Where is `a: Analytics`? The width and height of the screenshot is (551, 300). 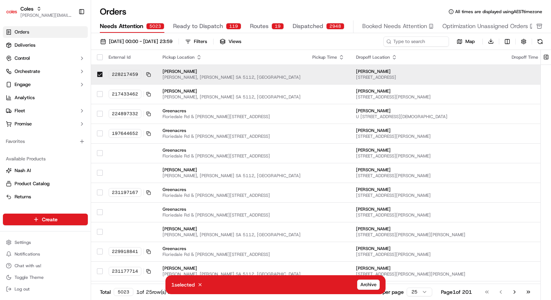
a: Analytics is located at coordinates (45, 98).